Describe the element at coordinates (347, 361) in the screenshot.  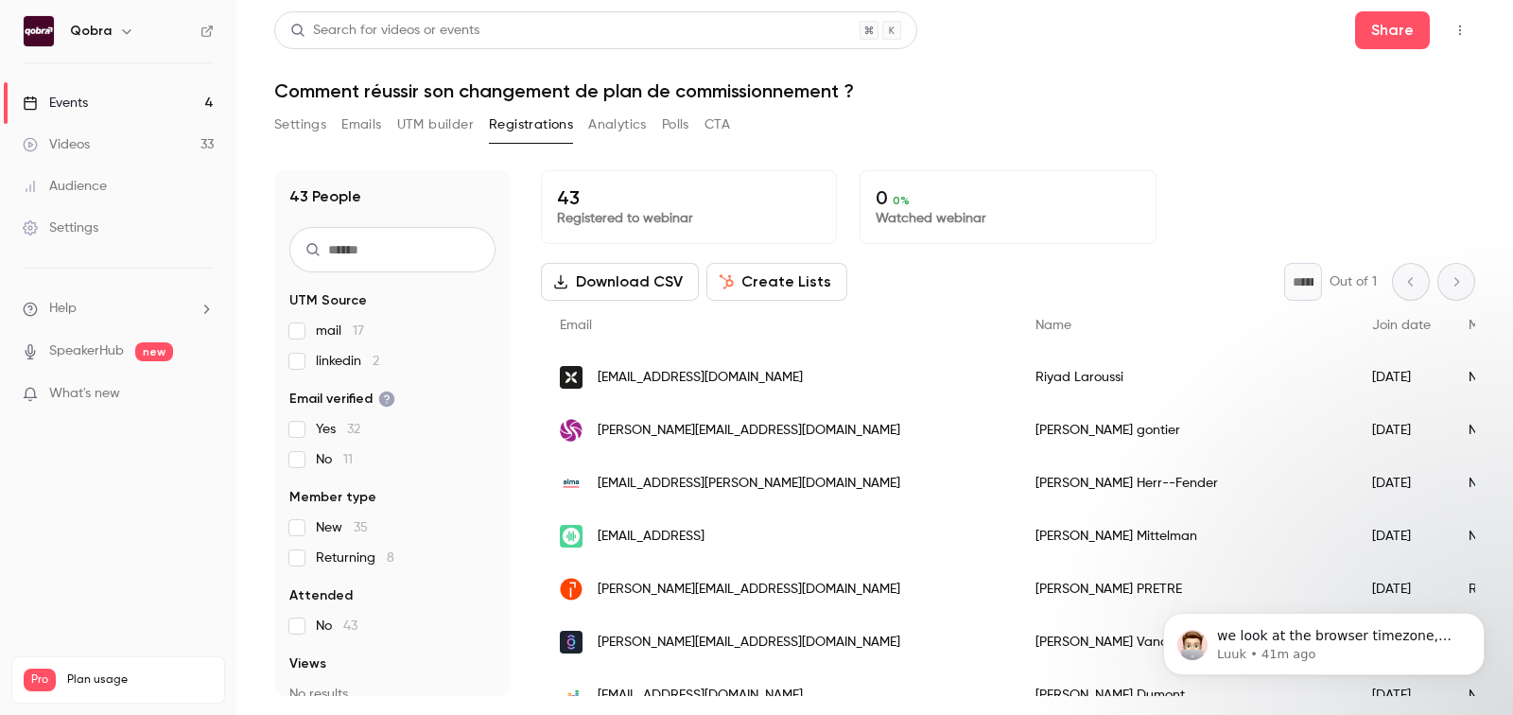
I see `span: linkedin` at that location.